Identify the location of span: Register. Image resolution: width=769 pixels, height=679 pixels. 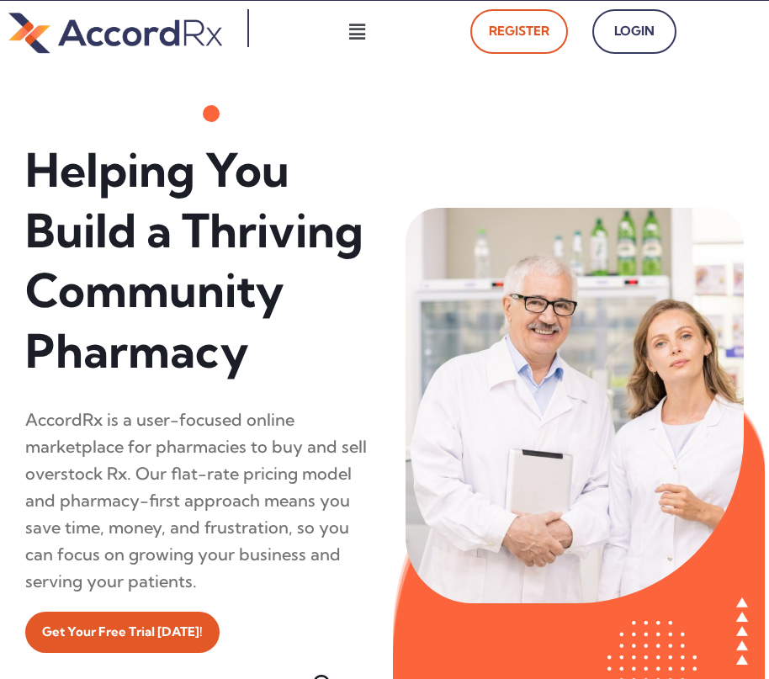
(519, 31).